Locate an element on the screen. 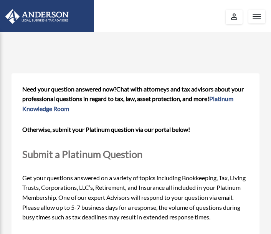 Image resolution: width=271 pixels, height=234 pixels. a: Platinum Knowledge Room is located at coordinates (128, 103).